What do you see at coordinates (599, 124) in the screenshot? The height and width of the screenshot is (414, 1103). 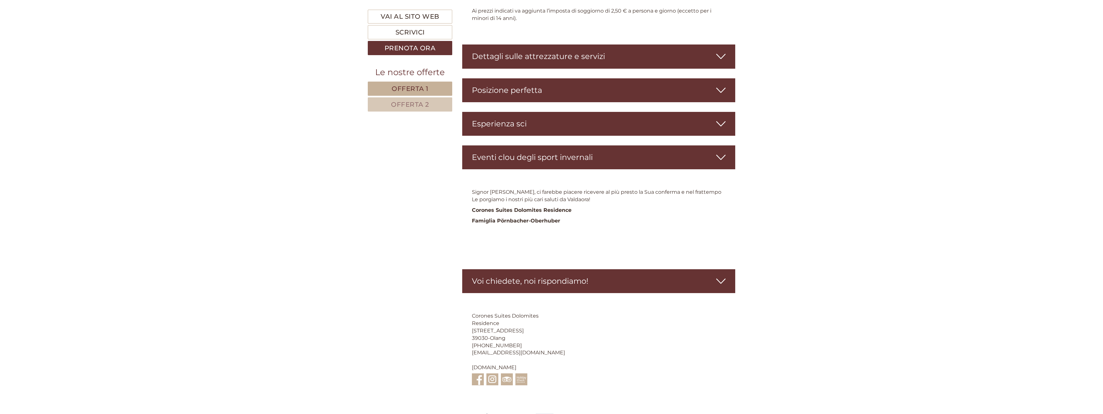 I see `div: Esperienza sci` at bounding box center [599, 124].